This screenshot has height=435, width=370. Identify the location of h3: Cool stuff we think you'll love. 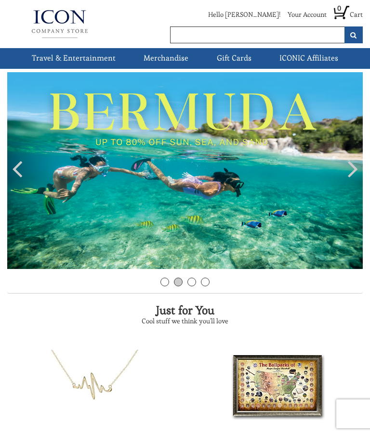
(185, 321).